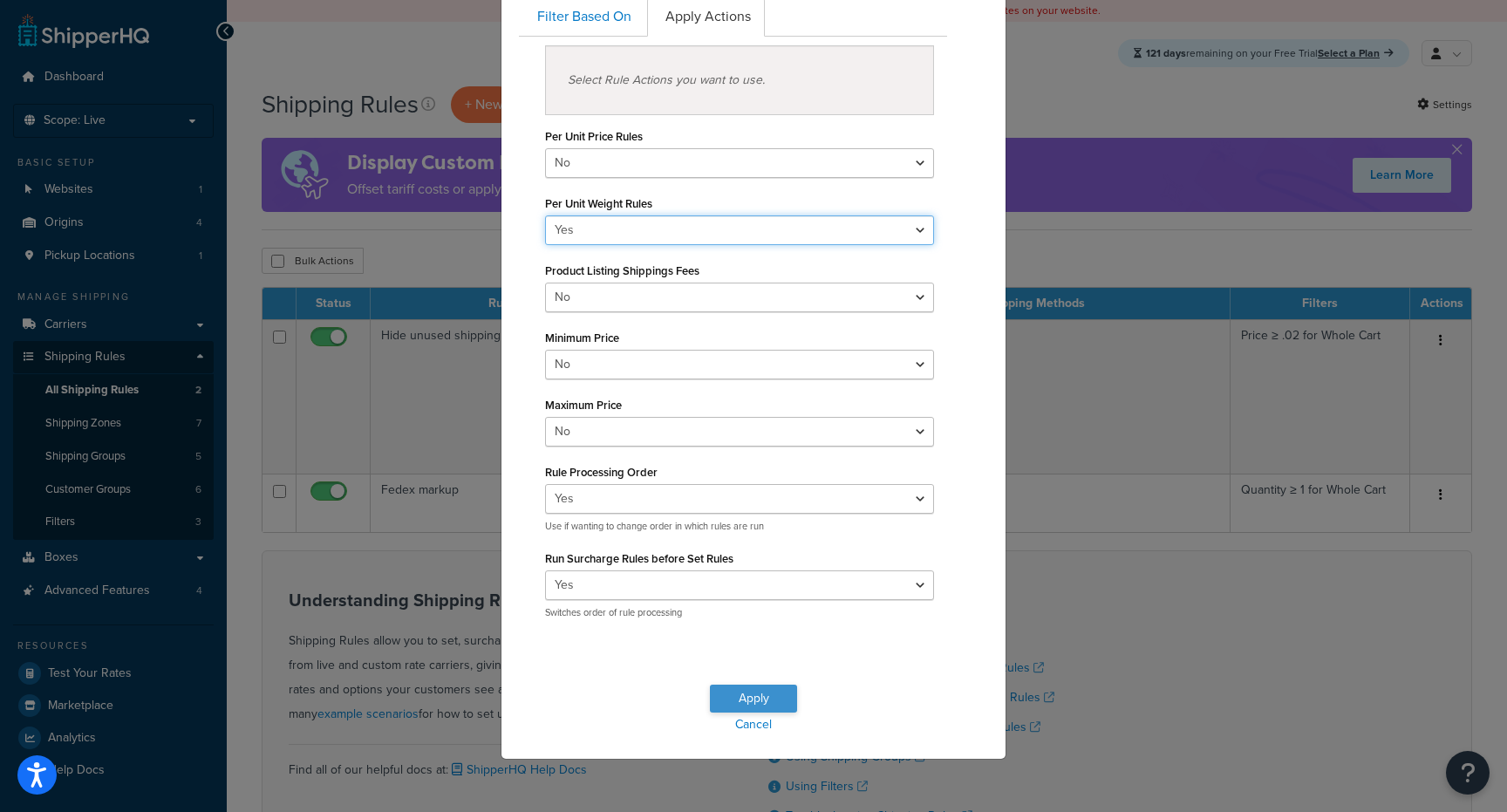 The height and width of the screenshot is (812, 1507). What do you see at coordinates (622, 271) in the screenshot?
I see `label: Product Listing Shippings Fees` at bounding box center [622, 271].